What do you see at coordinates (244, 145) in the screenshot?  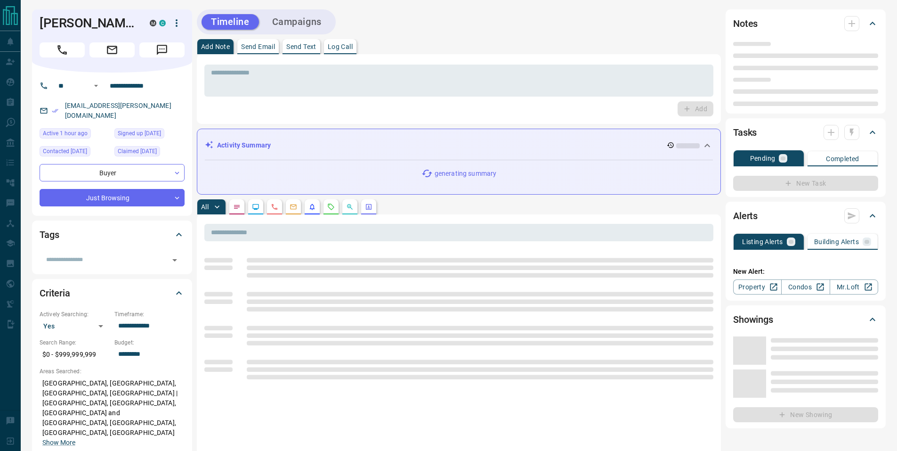 I see `p: Activity Summary` at bounding box center [244, 145].